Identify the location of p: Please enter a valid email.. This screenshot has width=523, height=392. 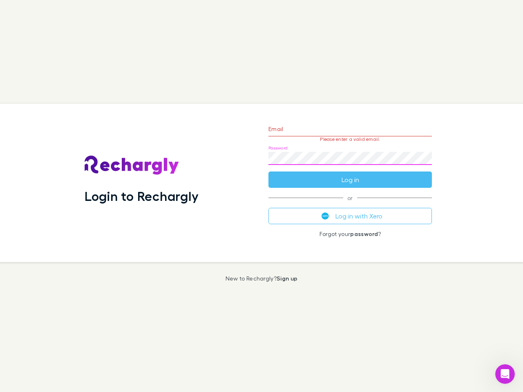
(350, 139).